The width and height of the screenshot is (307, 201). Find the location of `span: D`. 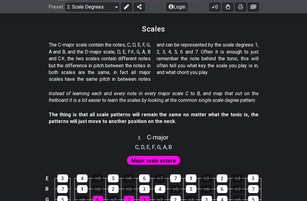

span: D is located at coordinates (143, 147).